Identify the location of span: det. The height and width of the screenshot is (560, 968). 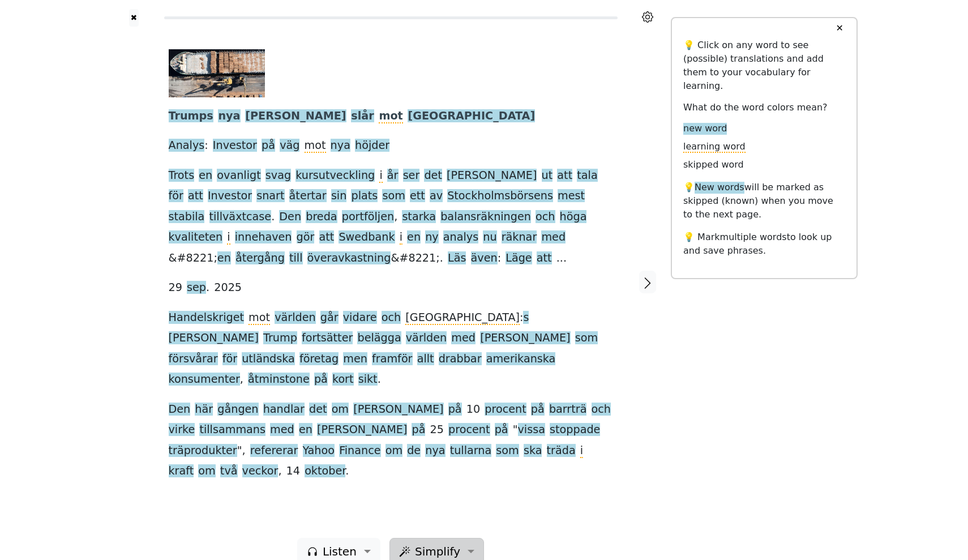
(318, 409).